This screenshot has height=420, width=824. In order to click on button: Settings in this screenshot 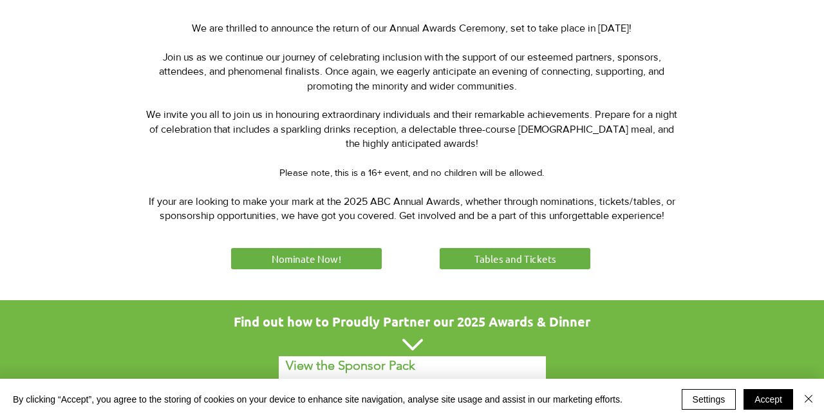, I will do `click(709, 399)`.